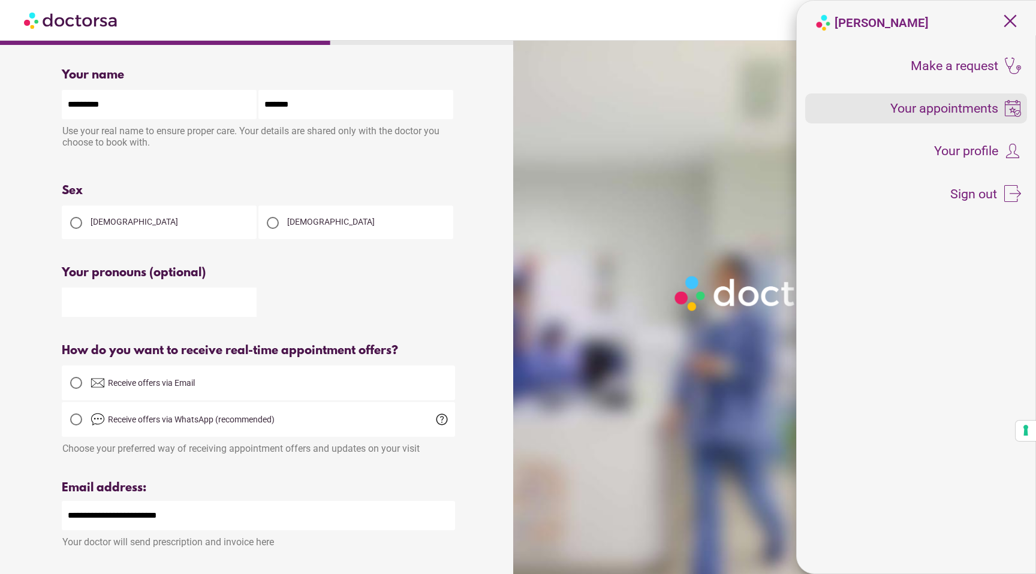  I want to click on span: Your profile, so click(966, 151).